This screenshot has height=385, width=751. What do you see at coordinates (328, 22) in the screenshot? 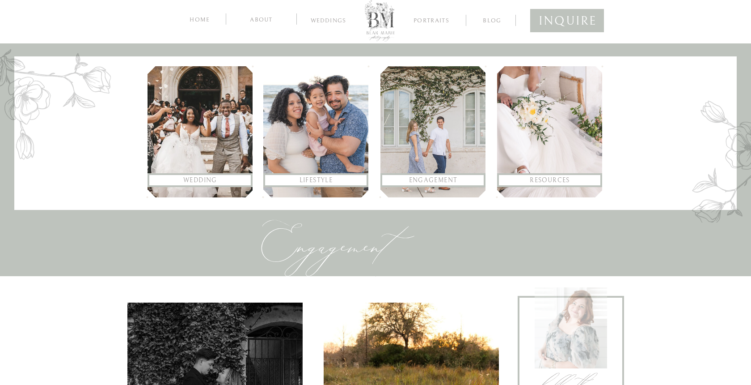
I see `a: Weddings` at bounding box center [328, 22].